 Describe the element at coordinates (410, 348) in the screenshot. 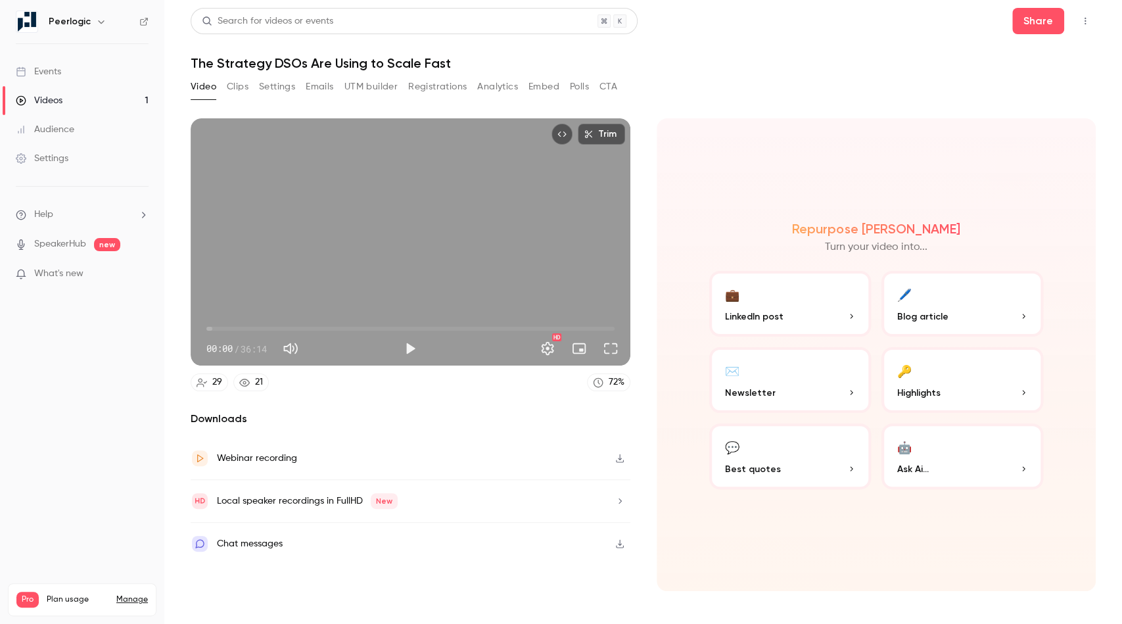

I see `button: Play` at that location.